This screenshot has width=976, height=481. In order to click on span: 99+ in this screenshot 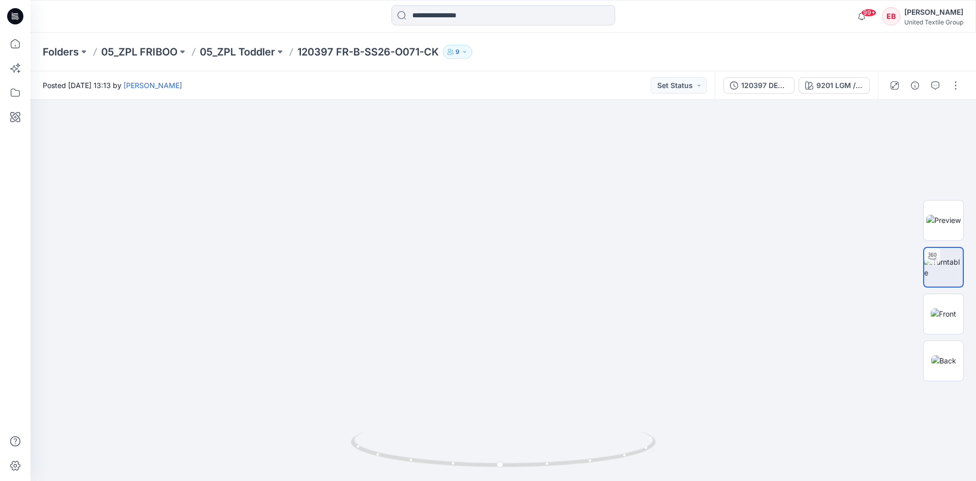, I will do `click(869, 13)`.